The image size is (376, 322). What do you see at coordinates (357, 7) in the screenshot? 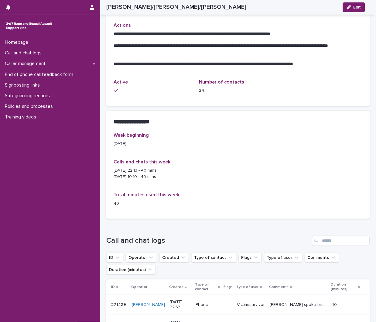
I see `span: Edit` at bounding box center [357, 7].